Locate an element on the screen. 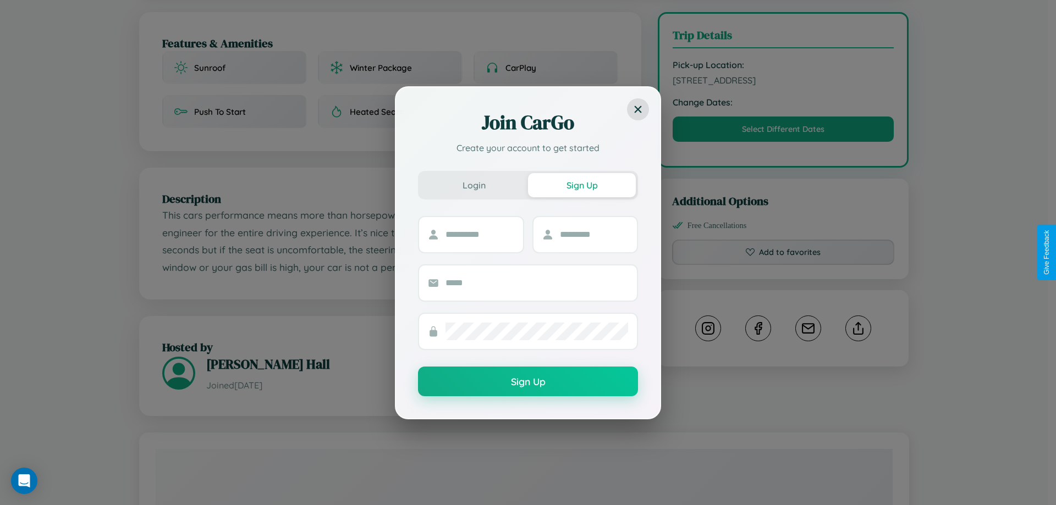 Image resolution: width=1056 pixels, height=505 pixels. div: Open Intercom Messenger is located at coordinates (24, 481).